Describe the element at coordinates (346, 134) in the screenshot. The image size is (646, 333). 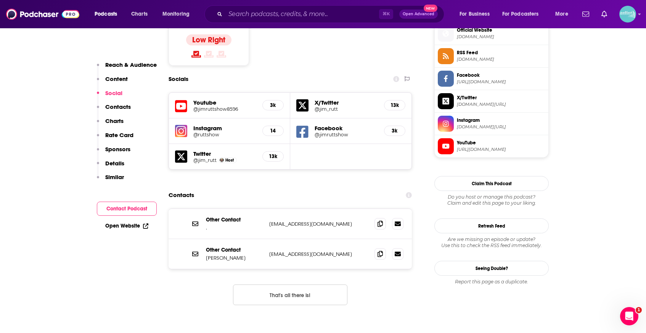
I see `a: @jimruttshow` at that location.